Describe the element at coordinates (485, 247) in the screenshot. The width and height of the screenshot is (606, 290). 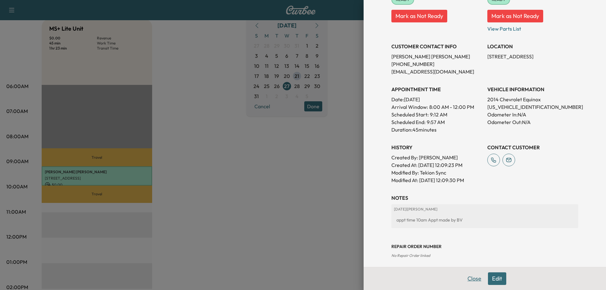
I see `h3: Repair Order number` at that location.